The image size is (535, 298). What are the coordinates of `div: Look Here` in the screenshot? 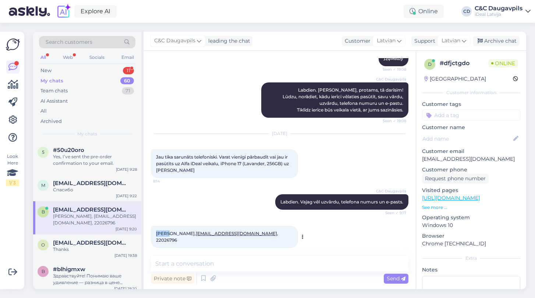 It's located at (13, 170).